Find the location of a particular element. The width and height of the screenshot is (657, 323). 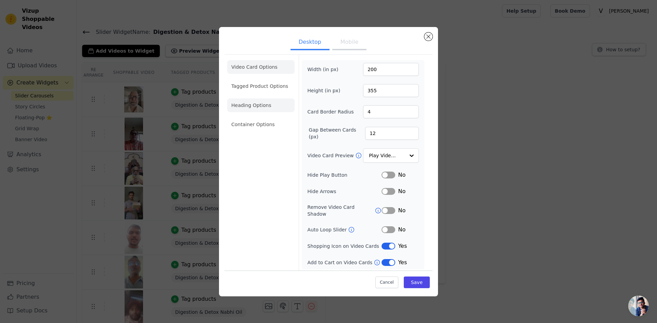

label: Shopping Icon on Video Cards is located at coordinates (344, 246).